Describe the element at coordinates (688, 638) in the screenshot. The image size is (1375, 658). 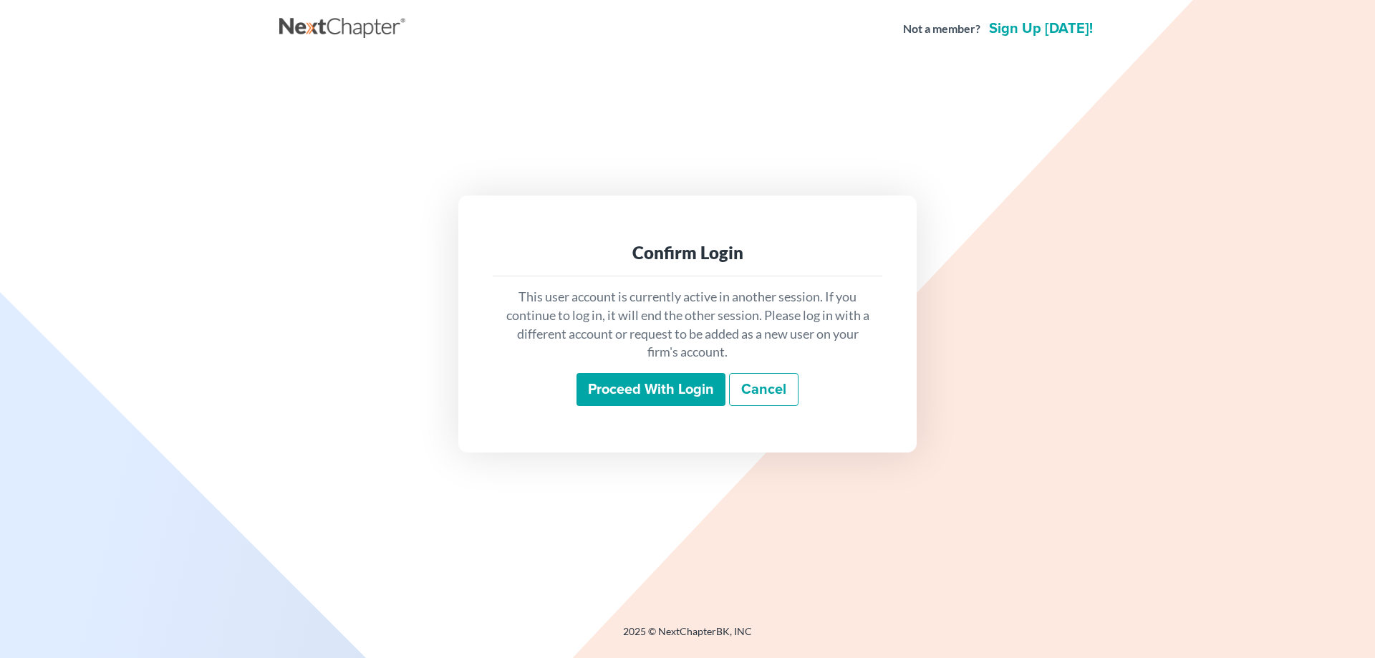
I see `div: 2025 © NextChapterBK, INC` at that location.